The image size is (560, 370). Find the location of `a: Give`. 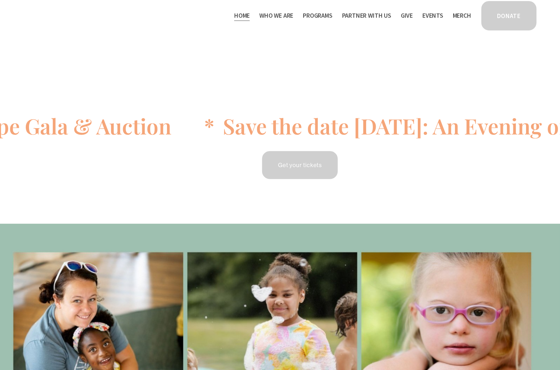

a: Give is located at coordinates (407, 16).